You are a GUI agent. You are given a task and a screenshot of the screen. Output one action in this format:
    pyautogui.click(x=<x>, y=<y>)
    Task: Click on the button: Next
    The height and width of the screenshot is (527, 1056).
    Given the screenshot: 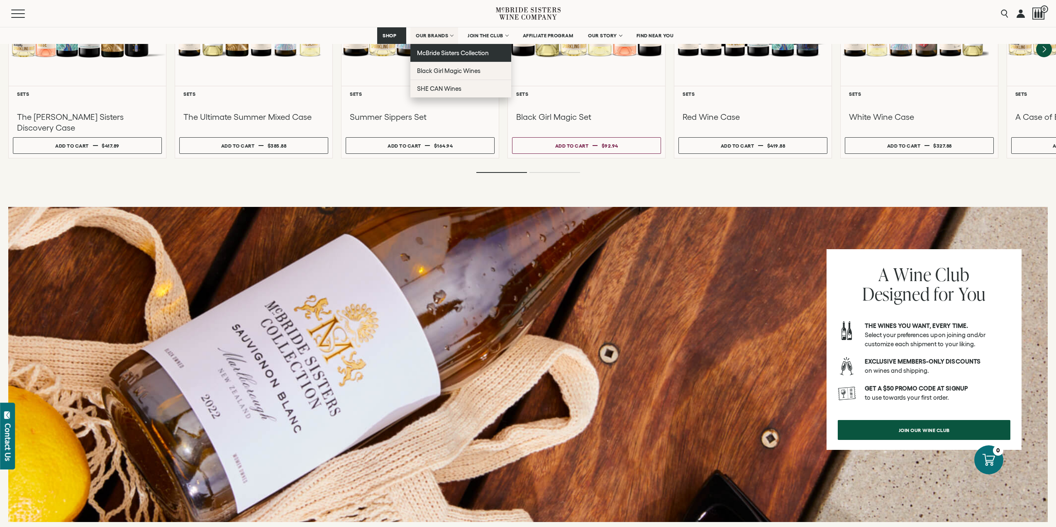 What is the action you would take?
    pyautogui.click(x=1044, y=49)
    